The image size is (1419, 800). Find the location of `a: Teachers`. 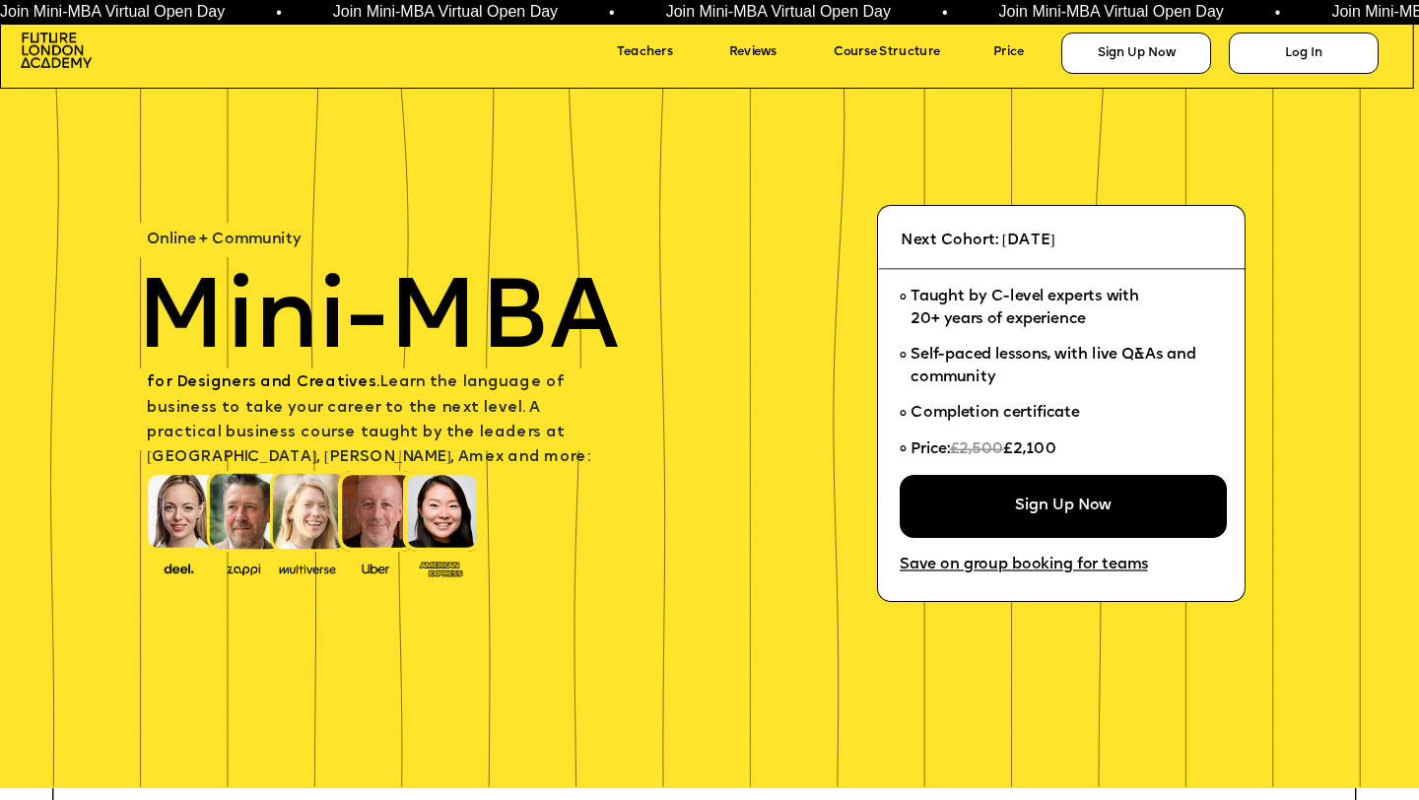

a: Teachers is located at coordinates (661, 53).